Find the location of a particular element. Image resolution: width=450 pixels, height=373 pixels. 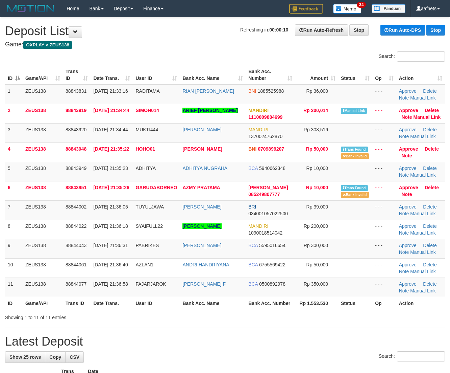

th: Game/API is located at coordinates (43, 303).